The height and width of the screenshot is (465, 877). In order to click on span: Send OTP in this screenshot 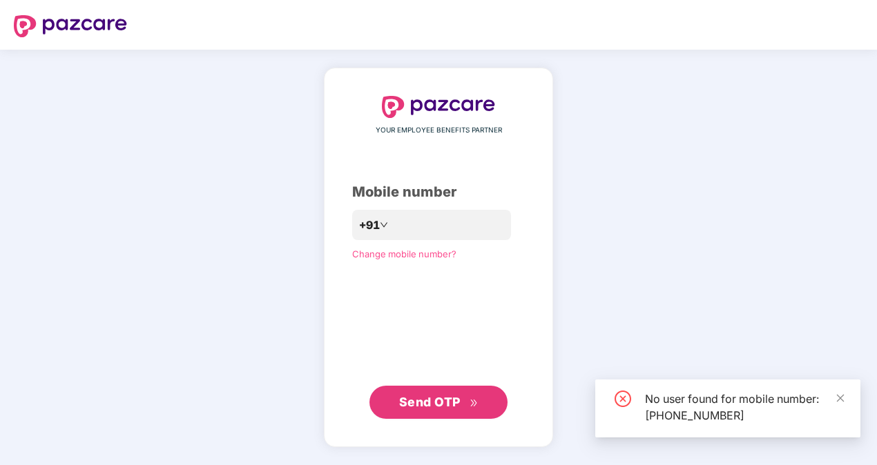, I will do `click(430, 402)`.